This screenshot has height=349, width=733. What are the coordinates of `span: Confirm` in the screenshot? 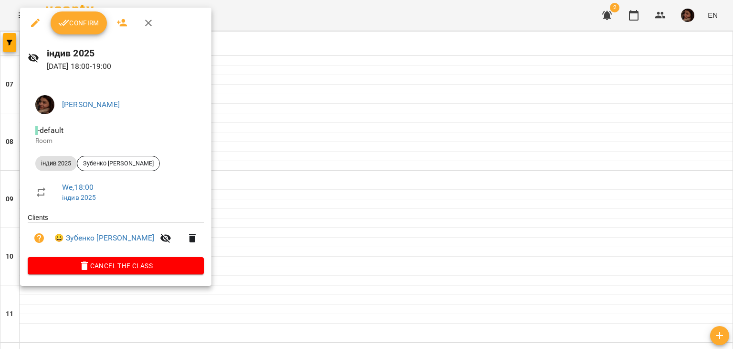 It's located at (79, 23).